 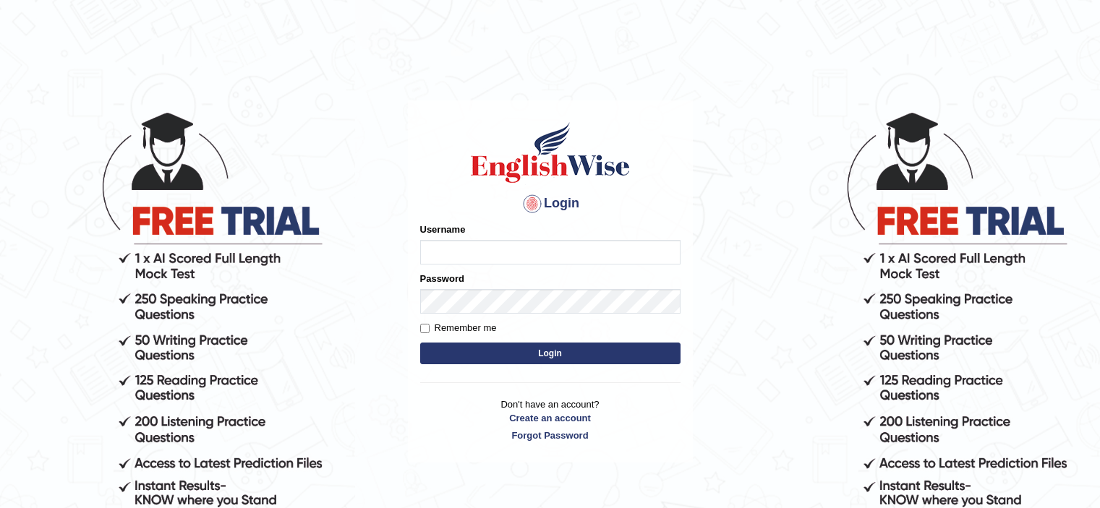 I want to click on img: Logo of English Wise sign in for intelligent practice with AI, so click(x=550, y=153).